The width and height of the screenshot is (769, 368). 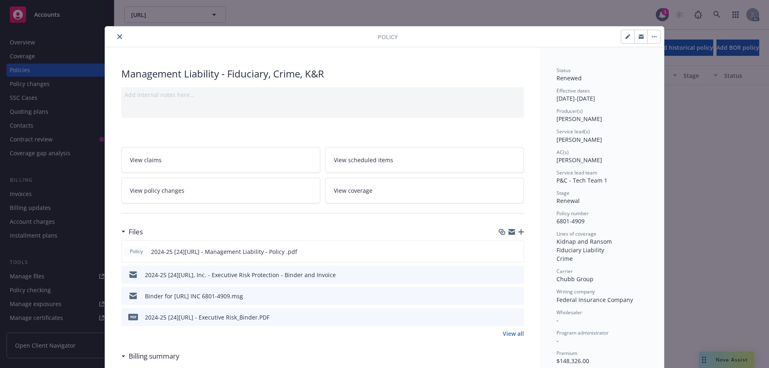 What do you see at coordinates (577, 172) in the screenshot?
I see `span: Service lead team` at bounding box center [577, 172].